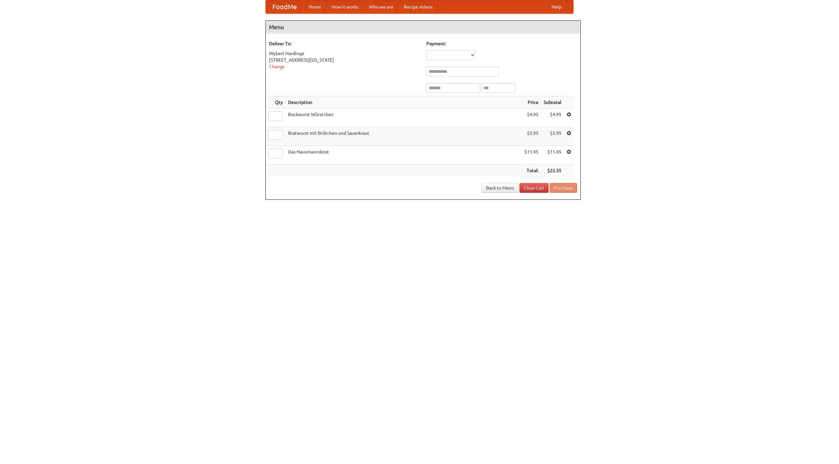 The height and width of the screenshot is (464, 839). Describe the element at coordinates (423, 27) in the screenshot. I see `h4: Menu` at that location.